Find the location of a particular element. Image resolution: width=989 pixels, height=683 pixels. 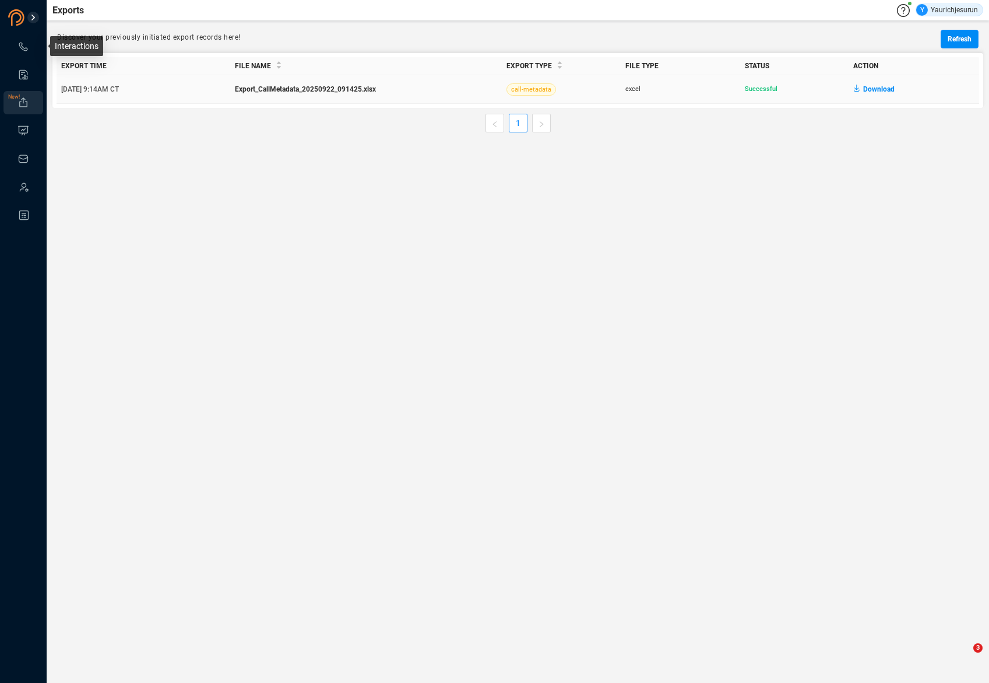

img: prodigal-logo is located at coordinates (40, 17).